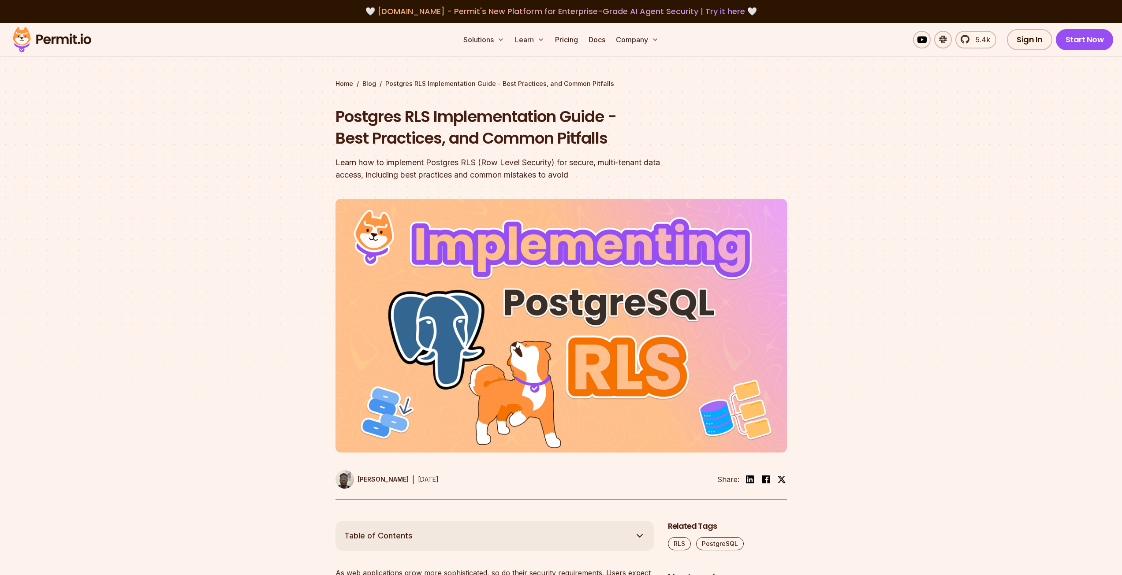 This screenshot has height=575, width=1122. I want to click on a: Docs, so click(597, 40).